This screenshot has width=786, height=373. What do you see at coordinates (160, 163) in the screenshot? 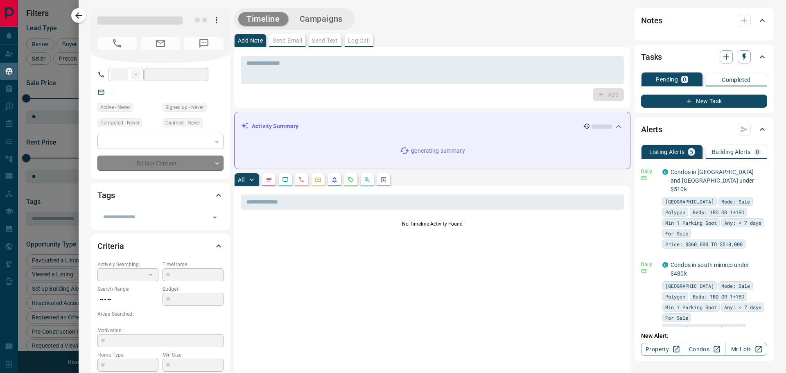
I see `div: Do Not Contact` at bounding box center [160, 163].